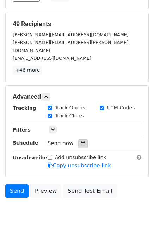 This screenshot has height=249, width=154. Describe the element at coordinates (46, 191) in the screenshot. I see `a: Preview` at that location.